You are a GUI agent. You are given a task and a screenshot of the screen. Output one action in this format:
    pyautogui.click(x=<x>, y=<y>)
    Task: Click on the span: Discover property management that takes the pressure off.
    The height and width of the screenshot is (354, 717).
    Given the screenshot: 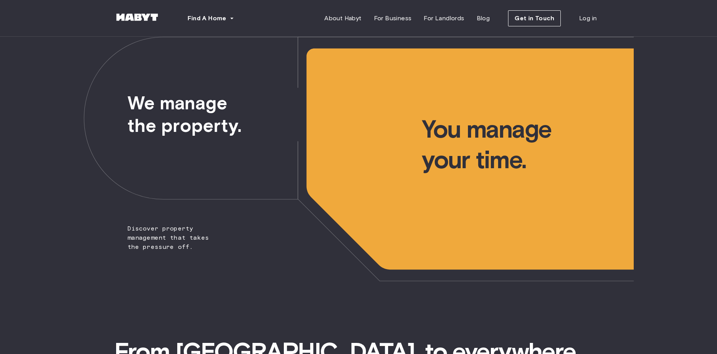 What is the action you would take?
    pyautogui.click(x=154, y=144)
    